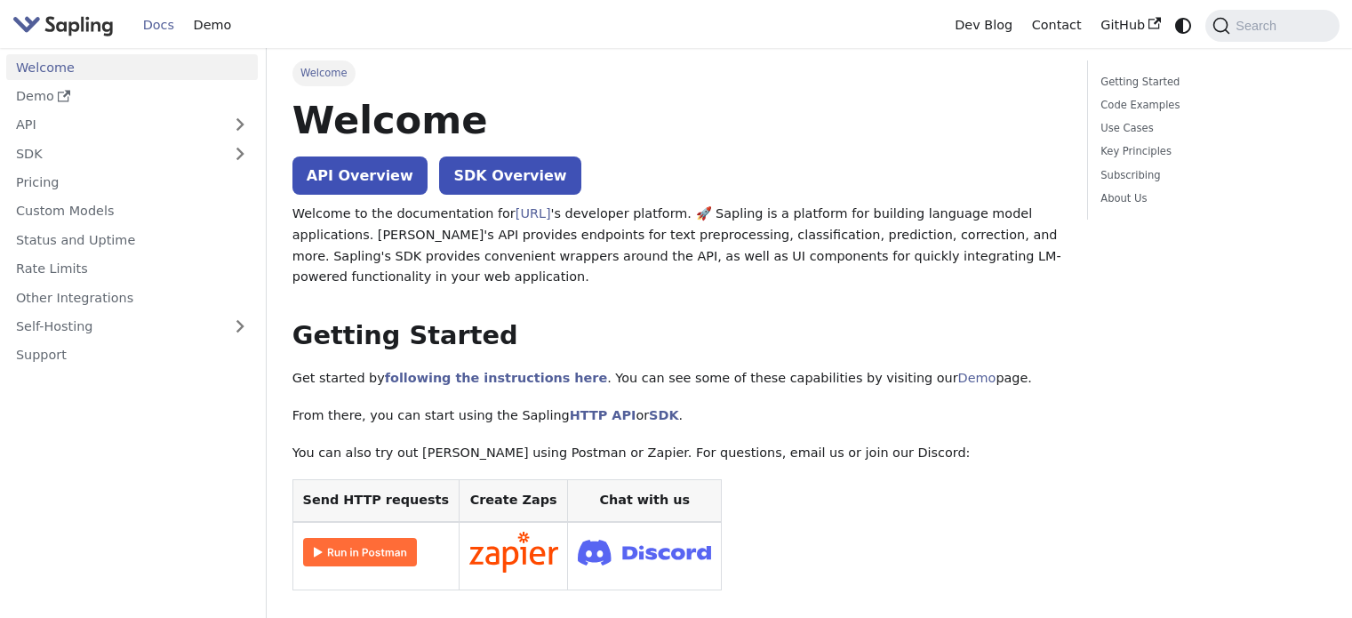 The image size is (1352, 618). I want to click on a: HTTP API, so click(603, 415).